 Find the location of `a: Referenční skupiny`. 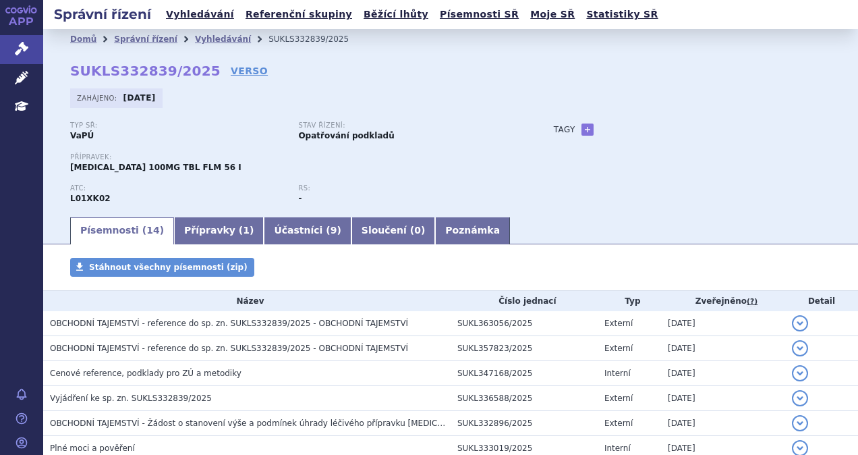

a: Referenční skupiny is located at coordinates (299, 14).